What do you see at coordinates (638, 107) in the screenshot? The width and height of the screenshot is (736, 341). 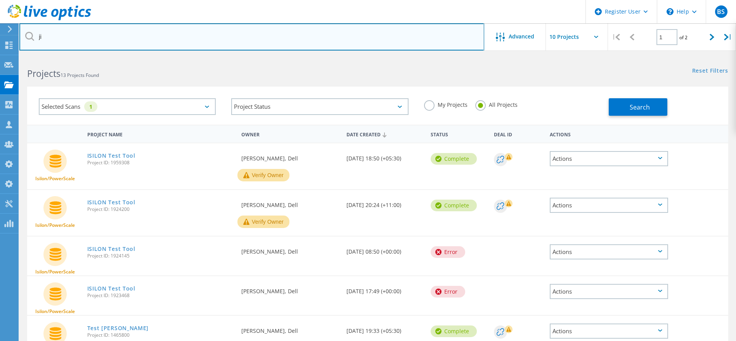 I see `button: Search` at bounding box center [638, 107].